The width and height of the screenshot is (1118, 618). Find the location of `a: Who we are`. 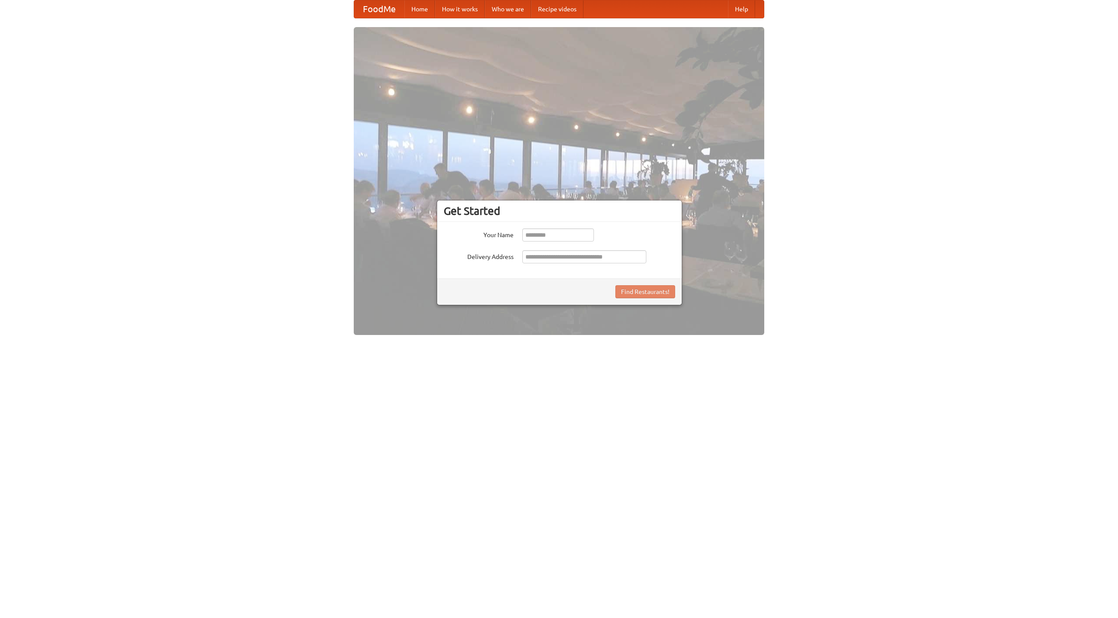

a: Who we are is located at coordinates (508, 9).